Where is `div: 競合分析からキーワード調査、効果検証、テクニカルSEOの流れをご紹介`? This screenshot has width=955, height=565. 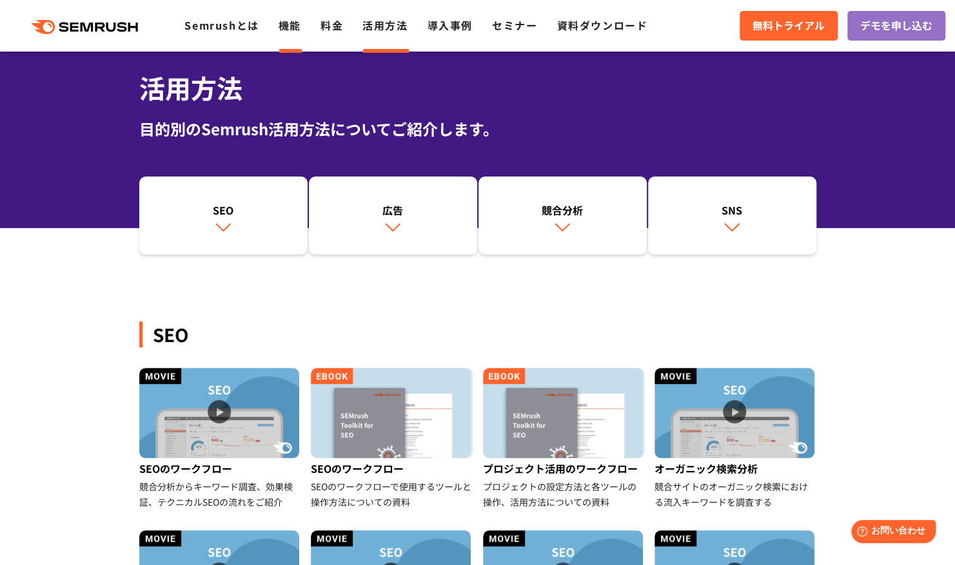 div: 競合分析からキーワード調査、効果検証、テクニカルSEOの流れをご紹介 is located at coordinates (220, 494).